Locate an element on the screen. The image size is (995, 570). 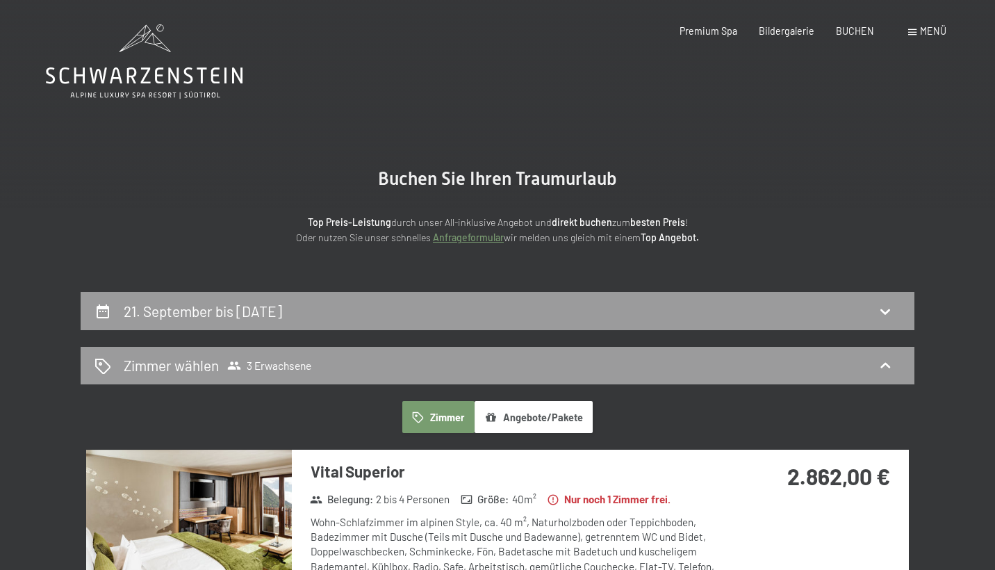
span: 3 Erwachsene is located at coordinates (269, 365).